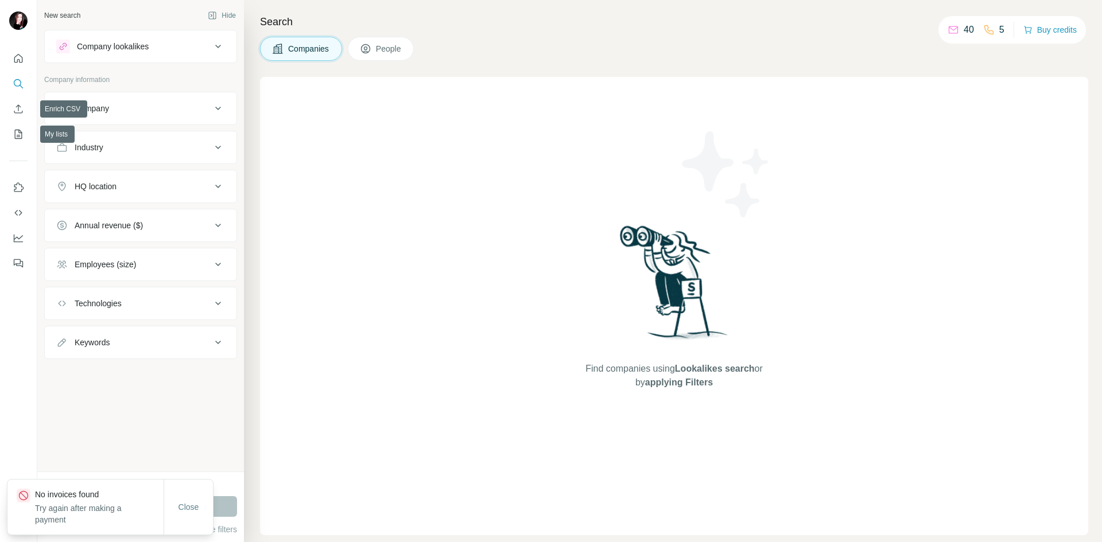  Describe the element at coordinates (18, 109) in the screenshot. I see `button: Enrich CSV` at that location.